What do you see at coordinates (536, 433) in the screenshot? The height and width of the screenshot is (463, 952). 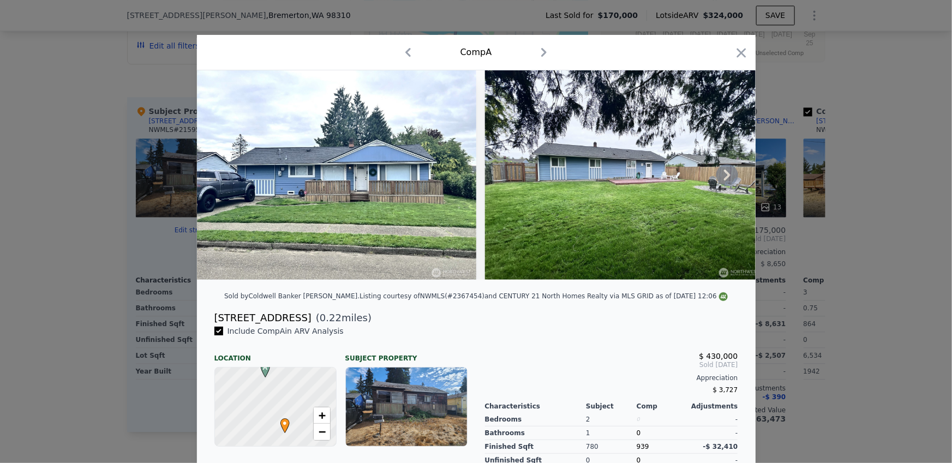 I see `div: Bathrooms` at bounding box center [536, 433].